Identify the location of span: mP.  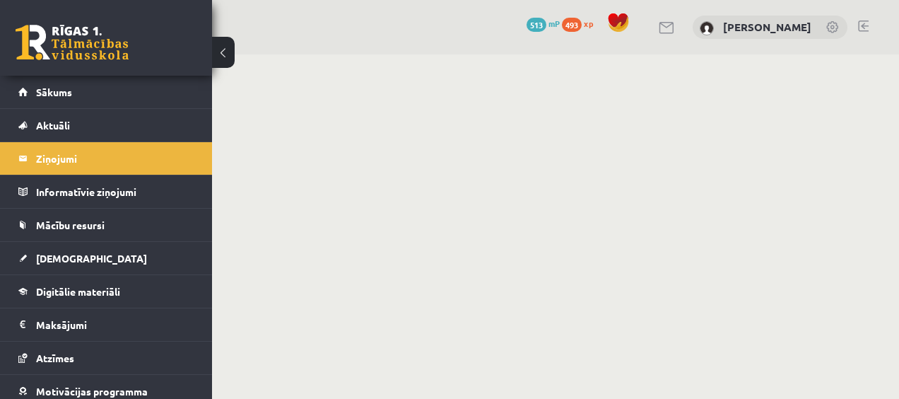
(554, 23).